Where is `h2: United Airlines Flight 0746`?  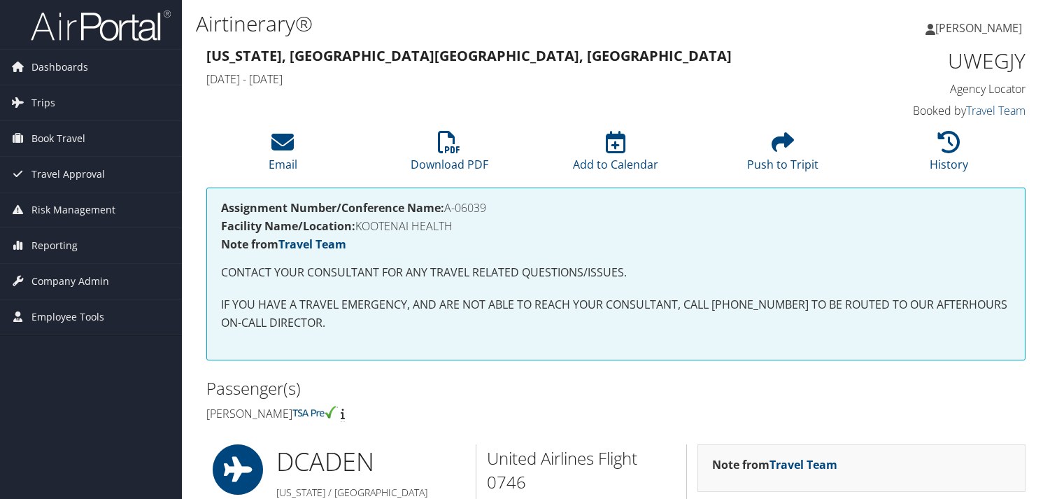
h2: United Airlines Flight 0746 is located at coordinates (581, 469).